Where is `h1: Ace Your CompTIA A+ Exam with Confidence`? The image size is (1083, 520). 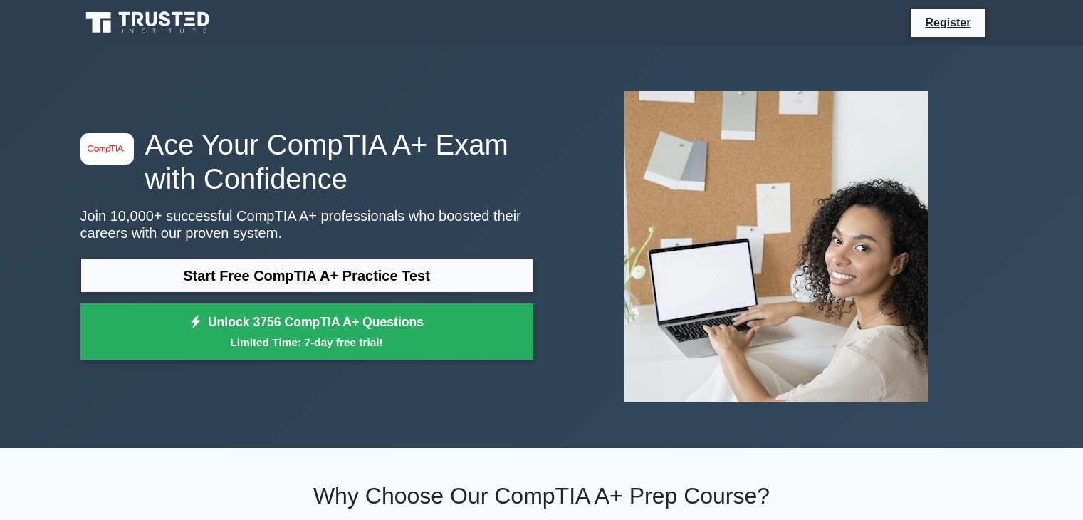 h1: Ace Your CompTIA A+ Exam with Confidence is located at coordinates (307, 162).